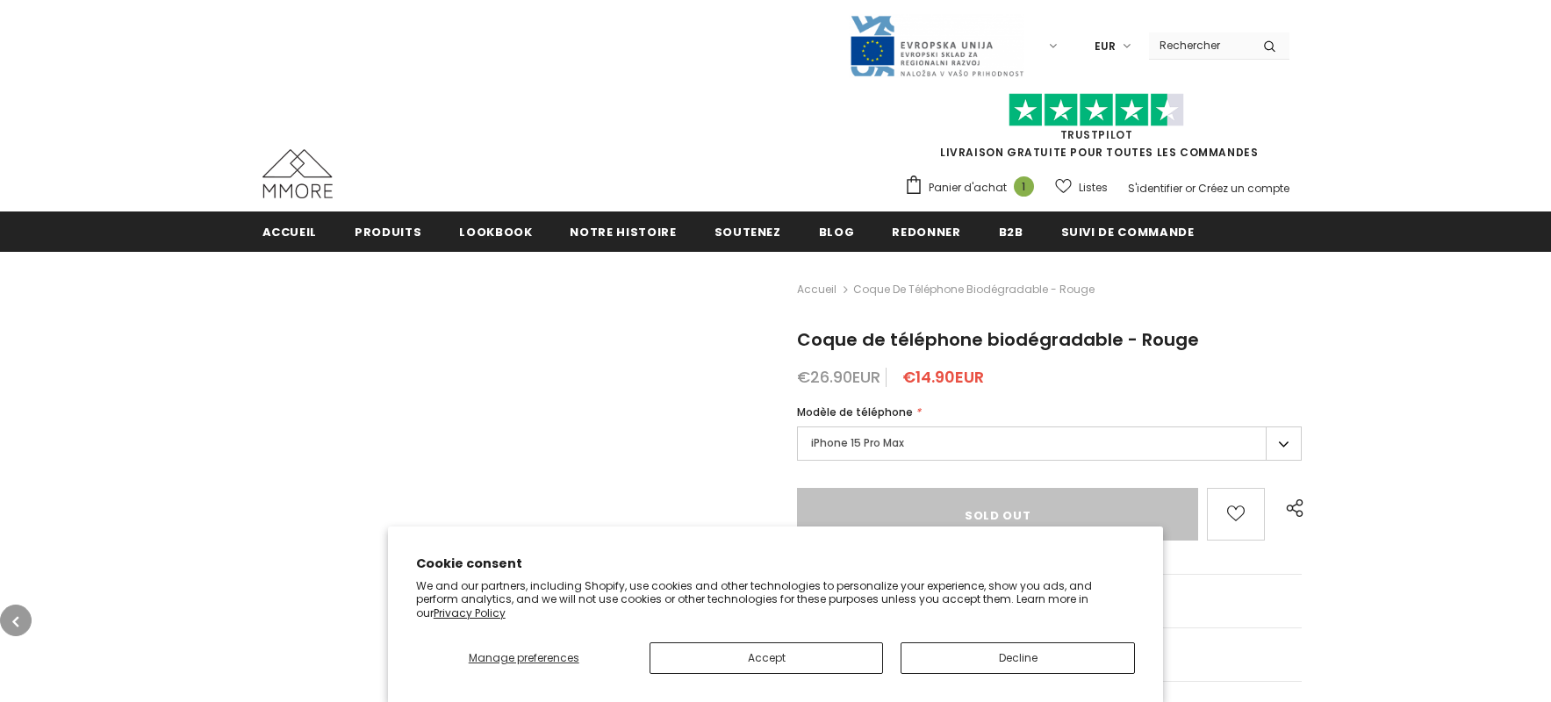  What do you see at coordinates (1023, 186) in the screenshot?
I see `span: 1` at bounding box center [1023, 186].